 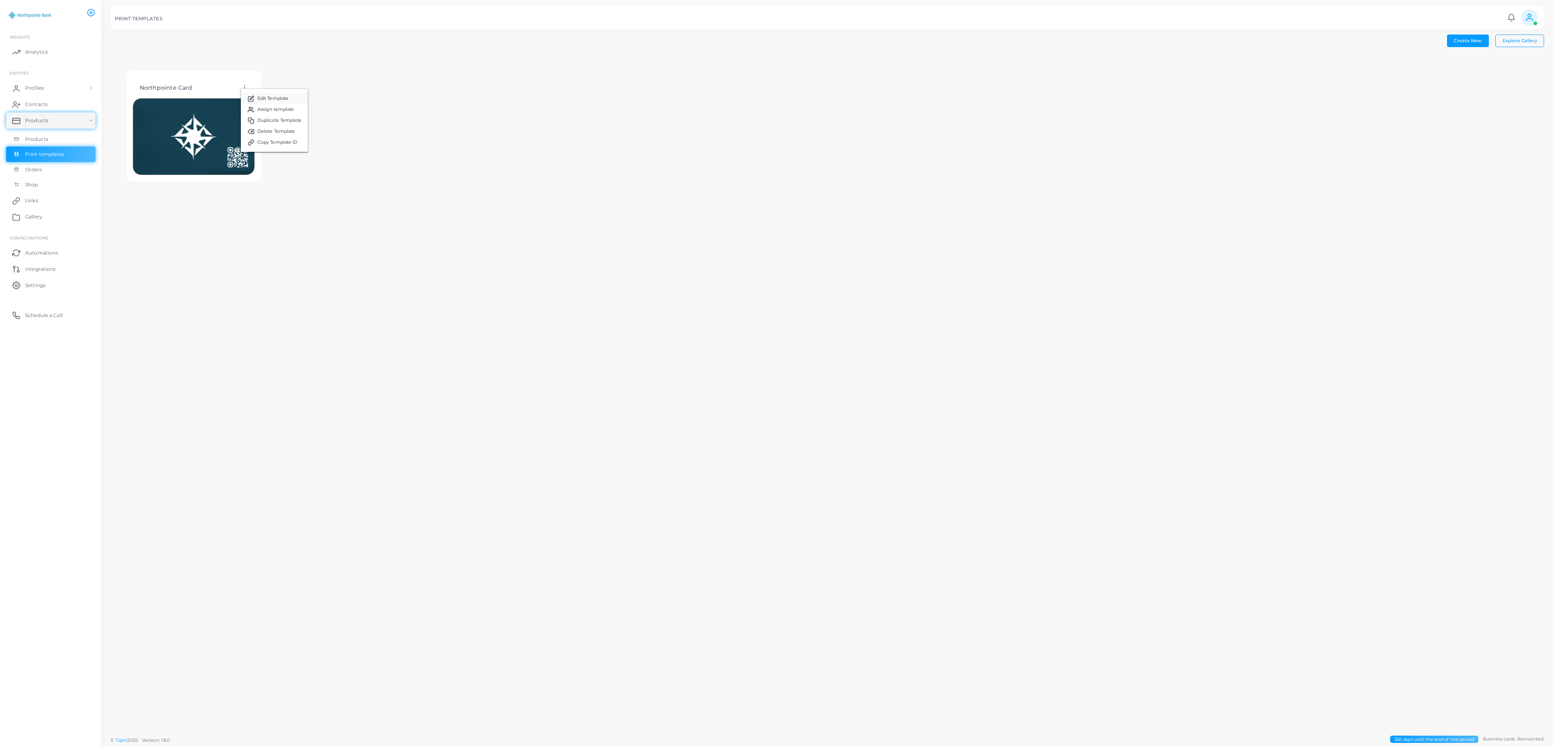 What do you see at coordinates (51, 185) in the screenshot?
I see `a: Shop` at bounding box center [51, 185].